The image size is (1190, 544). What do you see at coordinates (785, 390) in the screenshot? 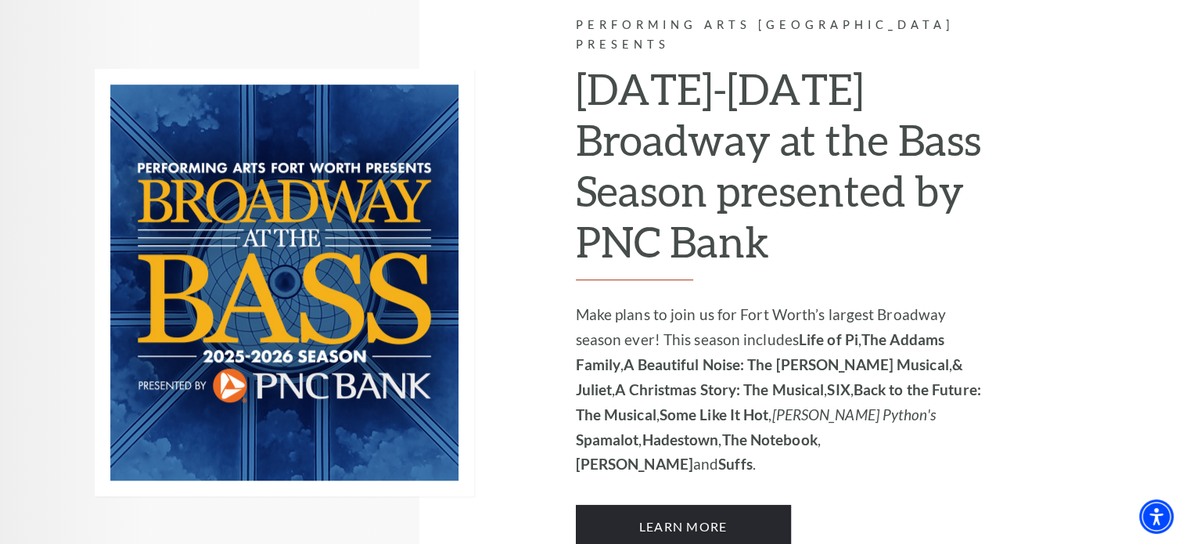
I see `p: Make plans to join us for Fort Worth’s largest Broadway season ever! This season includes , , , ,...` at bounding box center [785, 390].